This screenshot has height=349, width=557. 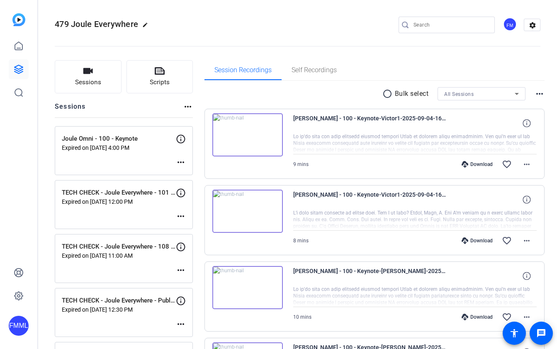 What do you see at coordinates (389, 94) in the screenshot?
I see `mat-icon: radio_button_unchecked` at bounding box center [389, 94].